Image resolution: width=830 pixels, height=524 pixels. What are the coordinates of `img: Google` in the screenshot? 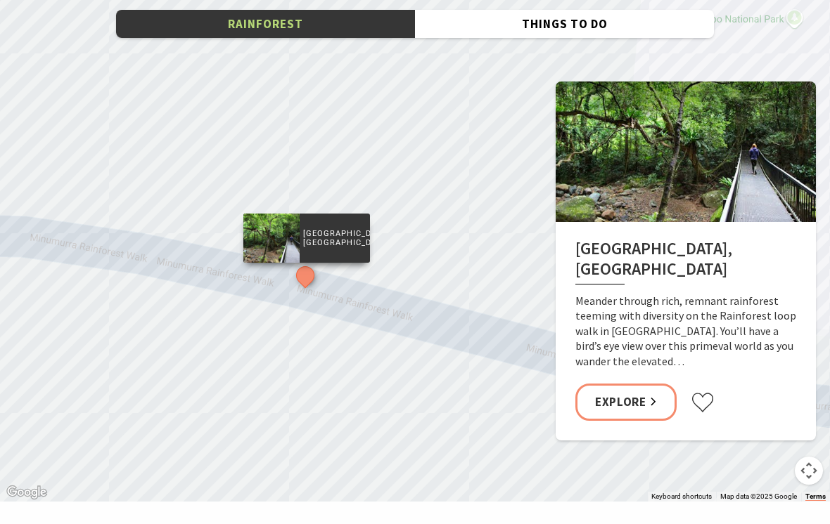 It's located at (27, 493).